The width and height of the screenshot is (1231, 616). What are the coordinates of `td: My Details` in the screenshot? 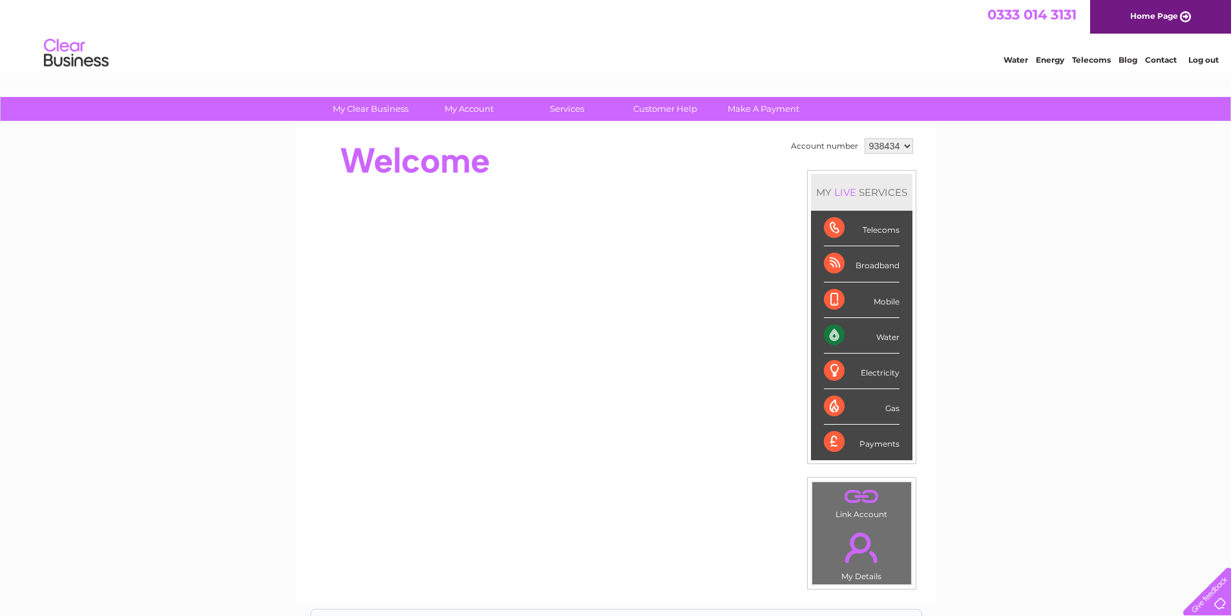 It's located at (862, 553).